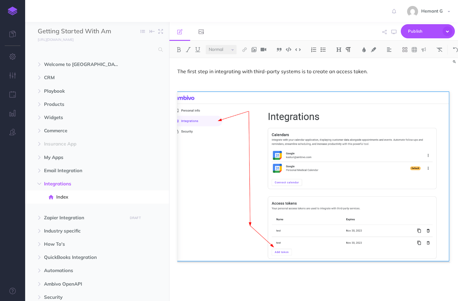 This screenshot has width=458, height=301. Describe the element at coordinates (84, 144) in the screenshot. I see `span: Insurance App` at that location.